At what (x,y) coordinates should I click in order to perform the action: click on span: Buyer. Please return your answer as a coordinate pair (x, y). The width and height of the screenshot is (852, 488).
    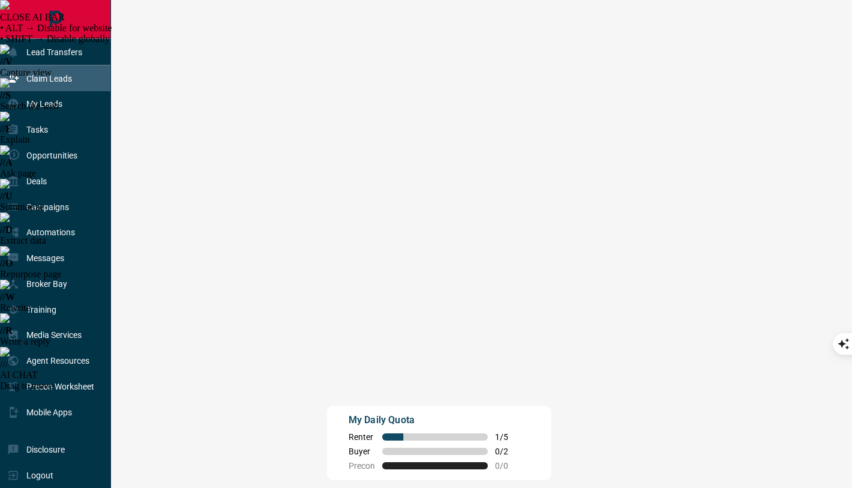
    Looking at the image, I should click on (362, 451).